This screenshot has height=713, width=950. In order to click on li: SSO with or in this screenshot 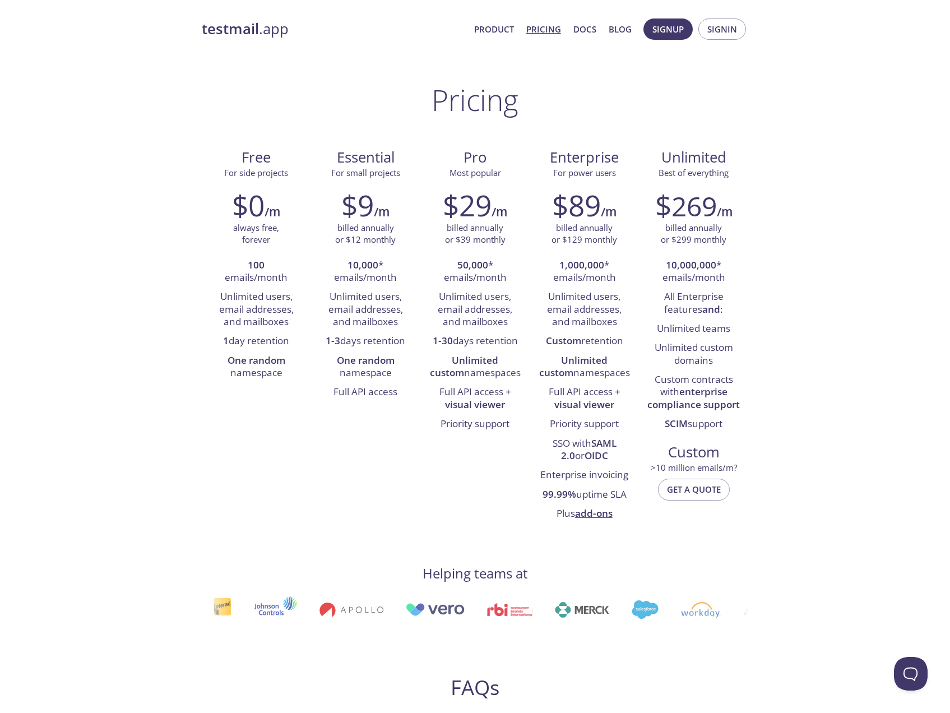, I will do `click(584, 450)`.